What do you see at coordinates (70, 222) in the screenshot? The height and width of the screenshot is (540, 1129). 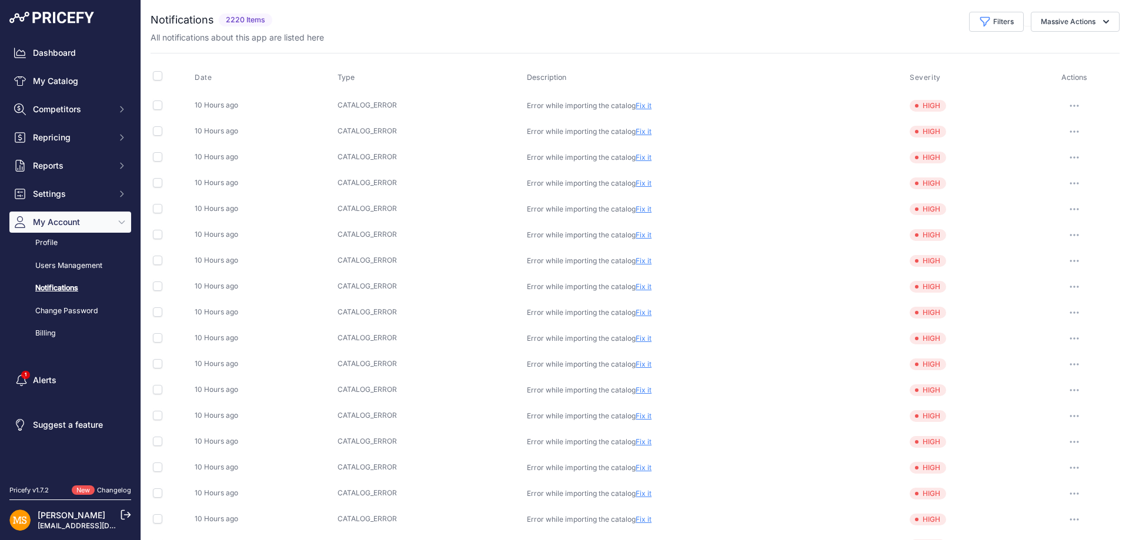 I see `button: My Account` at bounding box center [70, 222].